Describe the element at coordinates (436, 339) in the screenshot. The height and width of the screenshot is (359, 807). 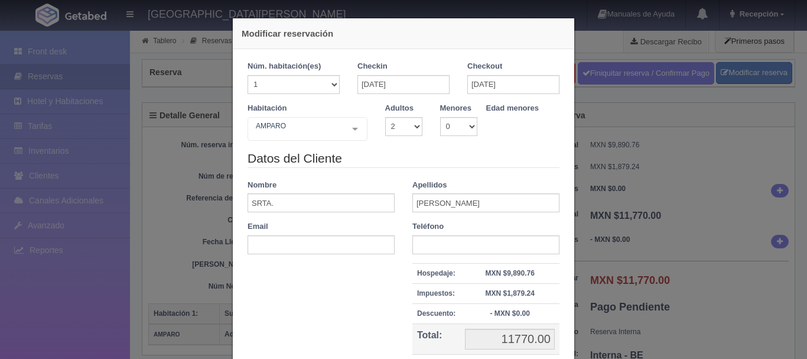
I see `th: Total:` at that location.